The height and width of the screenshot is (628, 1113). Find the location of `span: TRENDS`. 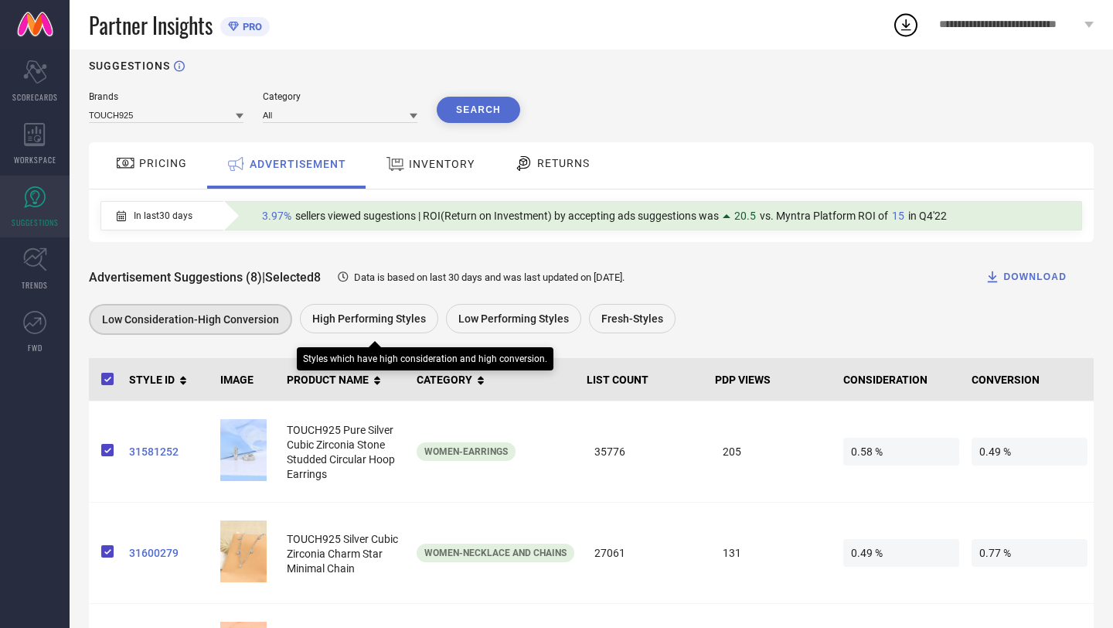

span: TRENDS is located at coordinates (35, 284).